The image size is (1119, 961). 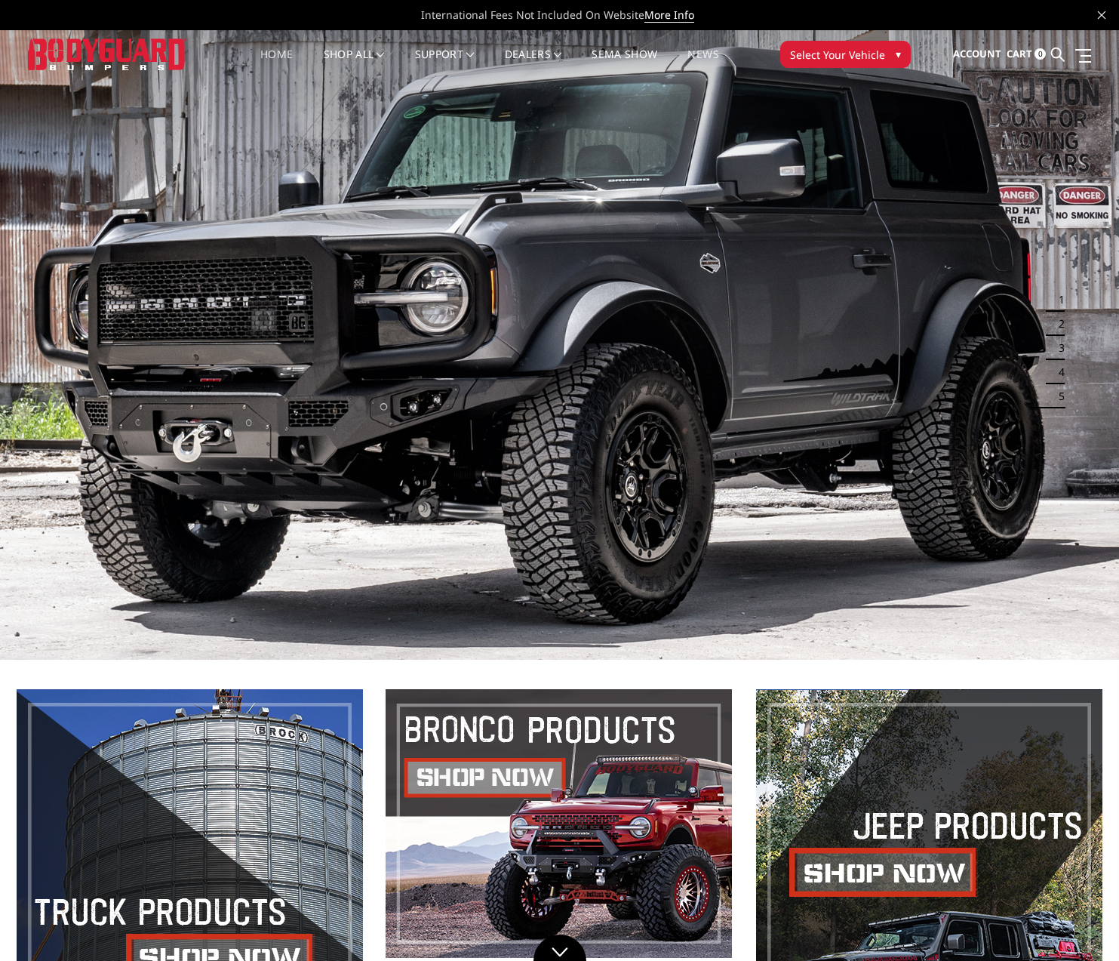 What do you see at coordinates (534, 63) in the screenshot?
I see `a: Dealers` at bounding box center [534, 63].